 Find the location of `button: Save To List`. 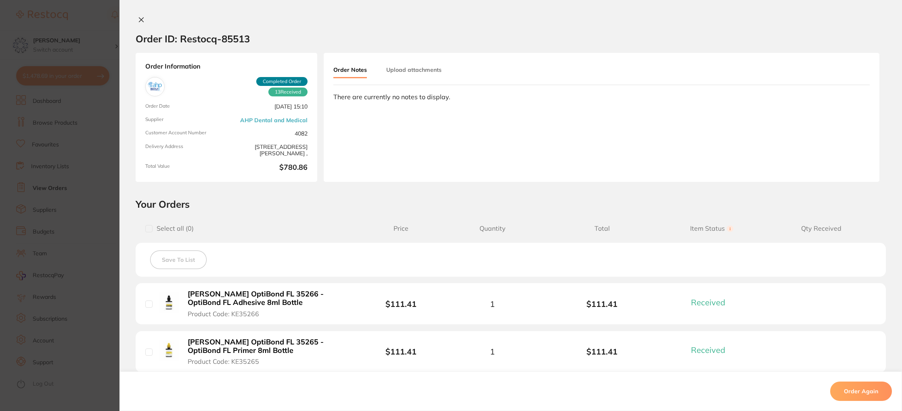

button: Save To List is located at coordinates (178, 260).